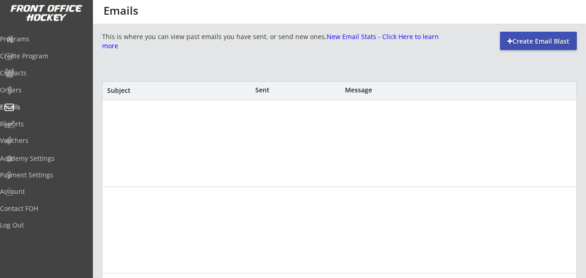  Describe the element at coordinates (538, 41) in the screenshot. I see `div: Create Email Blast` at that location.